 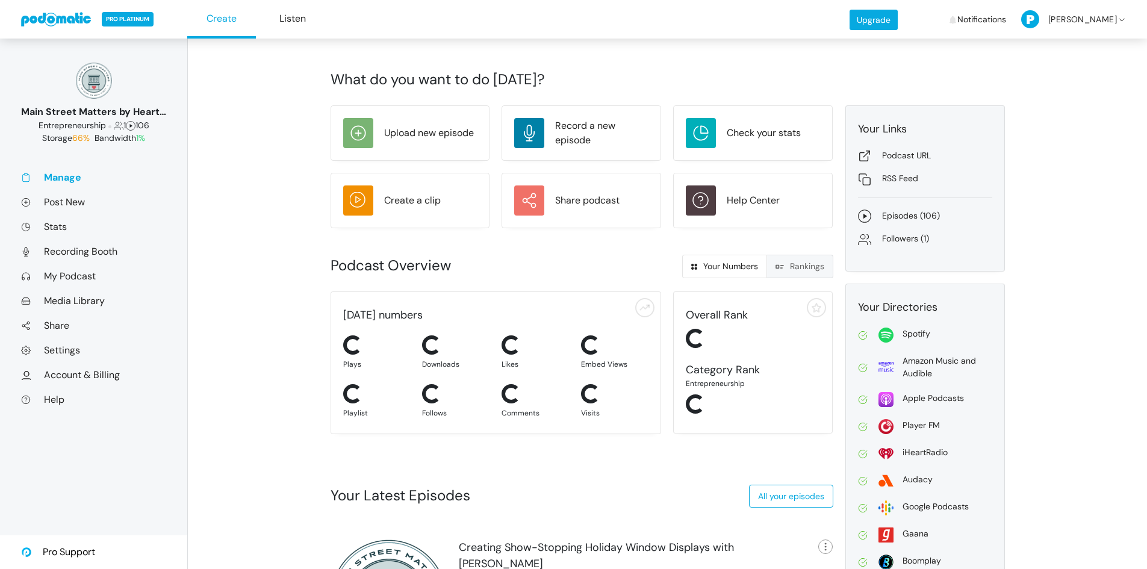 I want to click on a: My Podcast, so click(x=93, y=276).